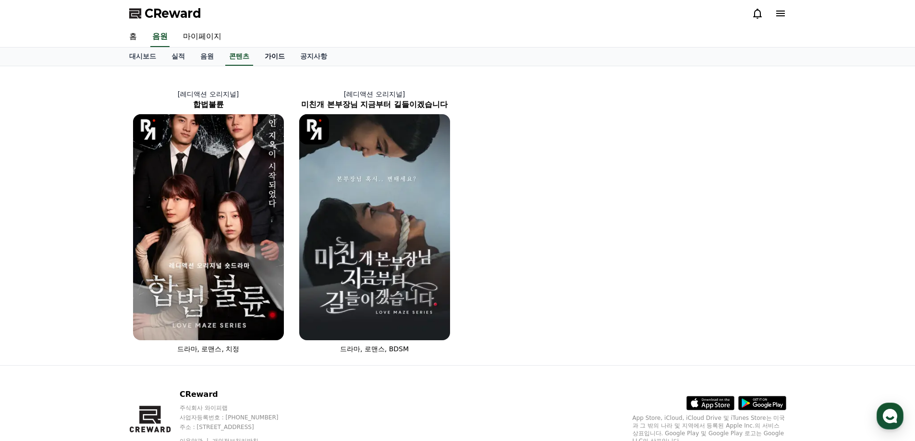  What do you see at coordinates (154, 323) in the screenshot?
I see `span: 설정` at bounding box center [154, 323].